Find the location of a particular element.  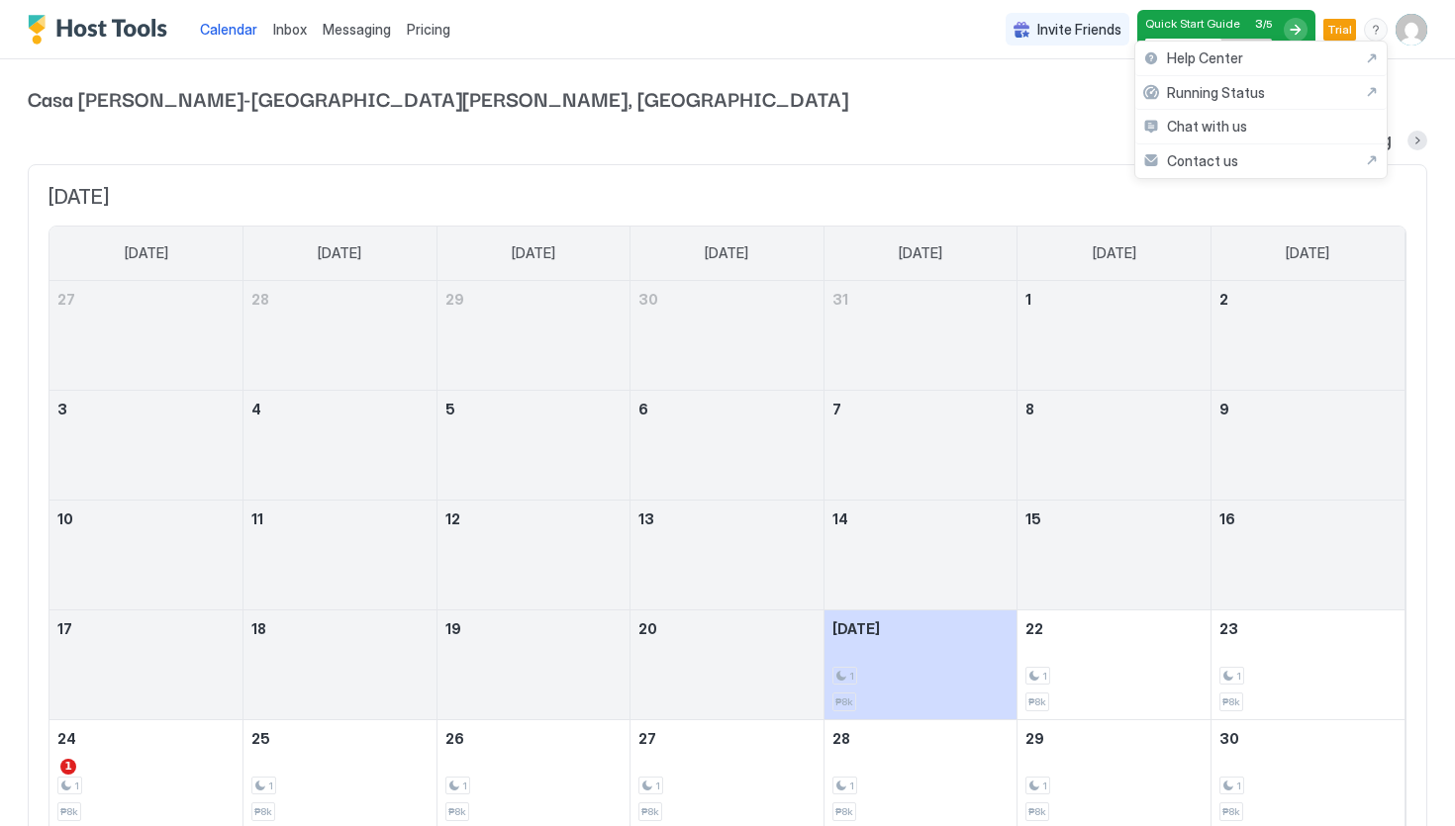

span: 1 is located at coordinates (68, 767).